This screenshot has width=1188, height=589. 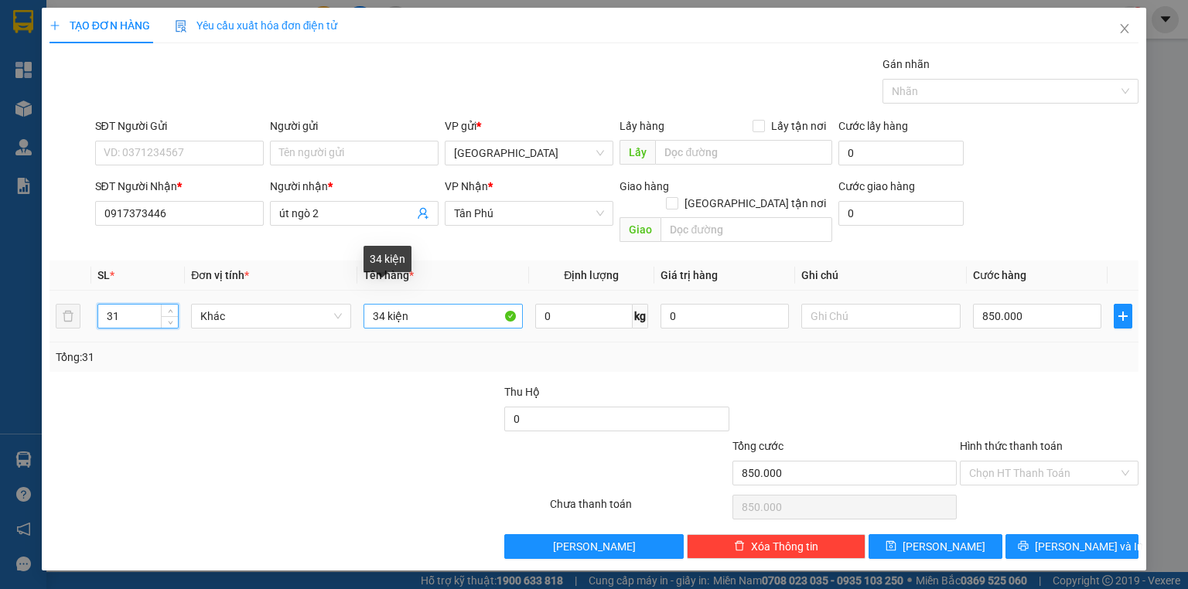 What do you see at coordinates (906, 64) in the screenshot?
I see `label: Gán nhãn` at bounding box center [906, 64].